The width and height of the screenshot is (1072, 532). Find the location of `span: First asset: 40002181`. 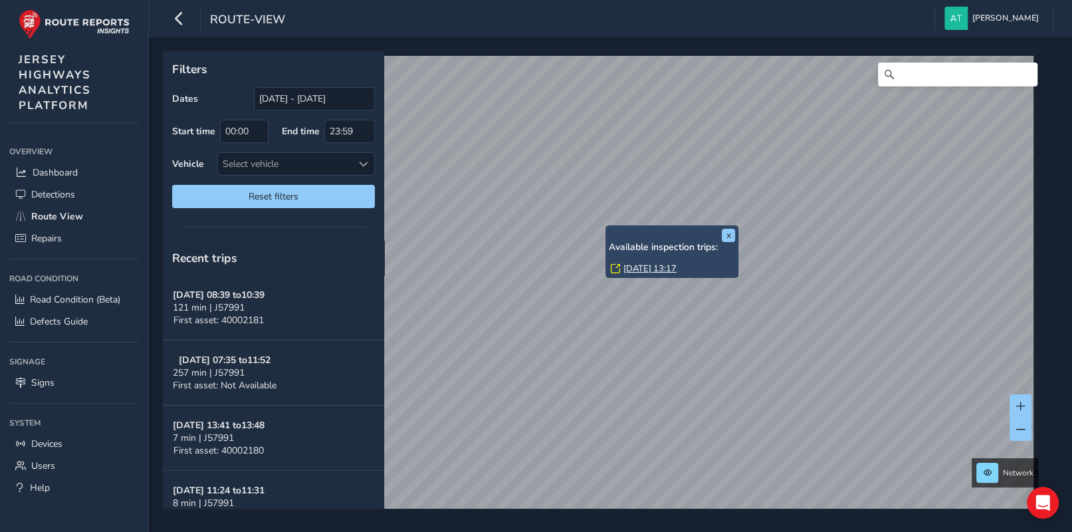

span: First asset: 40002181 is located at coordinates (219, 320).